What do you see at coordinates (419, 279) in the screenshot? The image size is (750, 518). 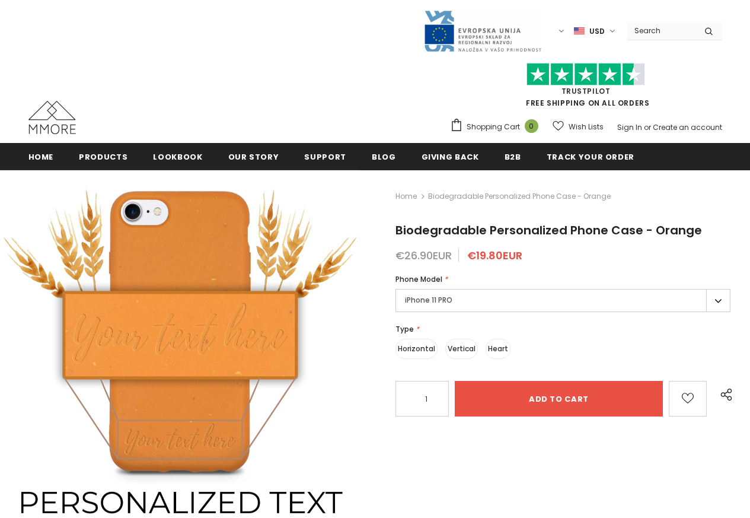 I see `span: Phone Model` at bounding box center [419, 279].